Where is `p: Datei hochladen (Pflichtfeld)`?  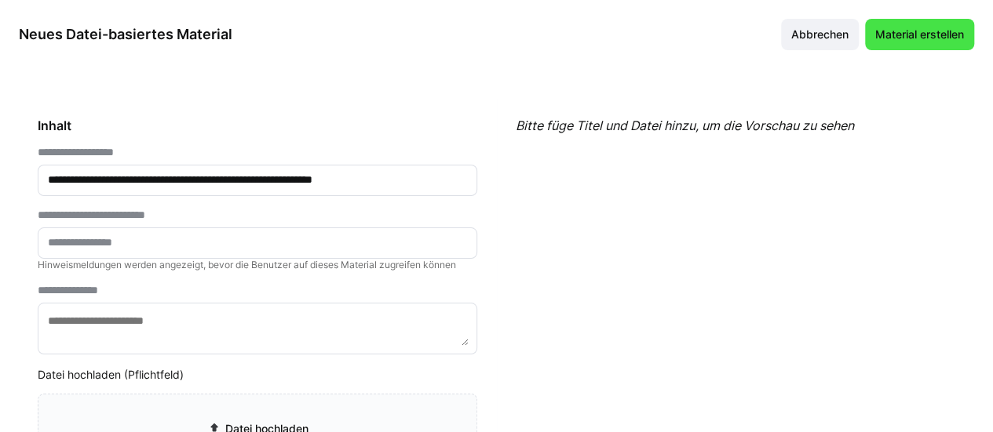
p: Datei hochladen (Pflichtfeld) is located at coordinates (257, 375).